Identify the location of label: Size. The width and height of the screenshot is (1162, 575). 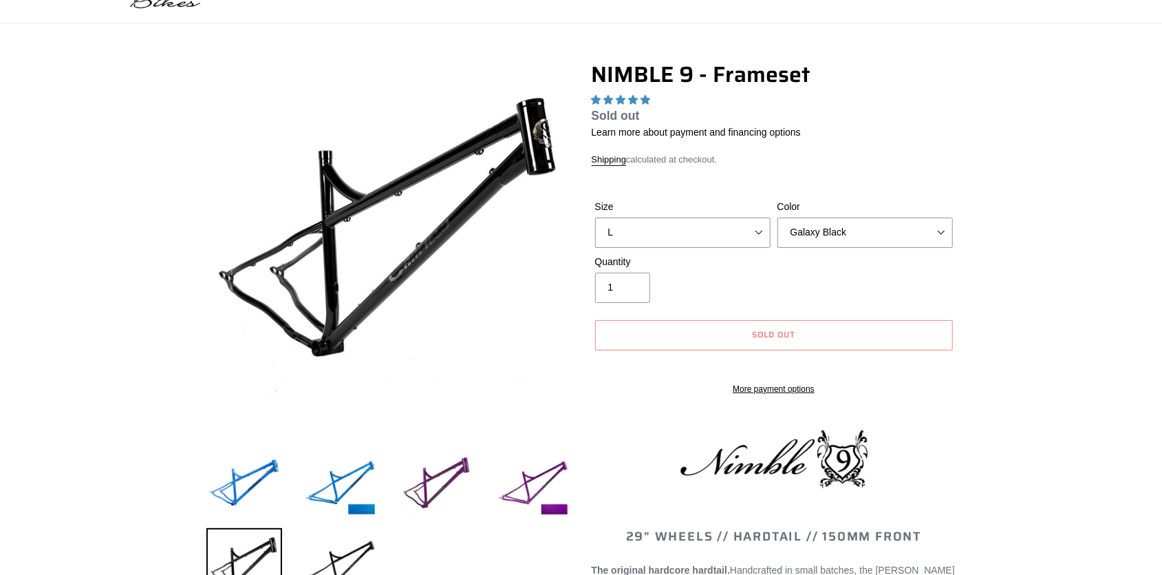
(683, 206).